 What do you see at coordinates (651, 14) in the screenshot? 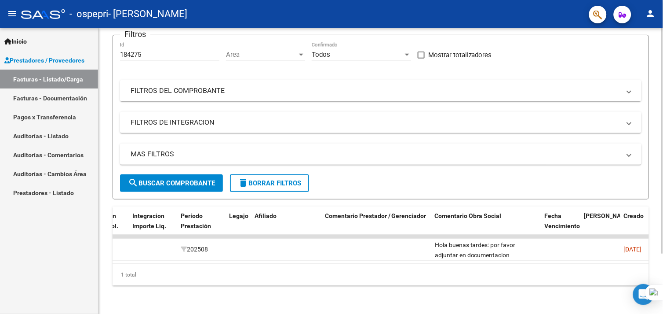
I see `mat-icon: person` at bounding box center [651, 14].